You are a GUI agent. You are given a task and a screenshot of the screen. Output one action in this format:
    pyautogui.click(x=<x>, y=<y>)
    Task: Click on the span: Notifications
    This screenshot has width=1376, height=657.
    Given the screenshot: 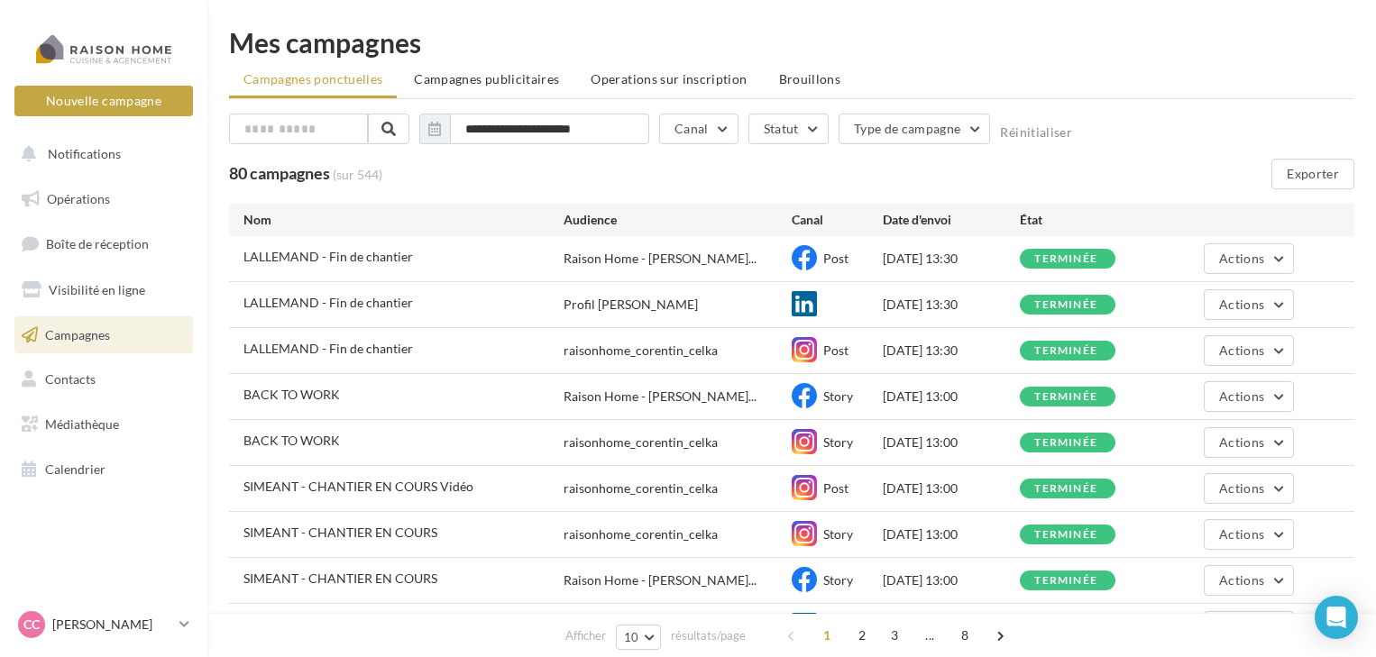 What is the action you would take?
    pyautogui.click(x=84, y=153)
    